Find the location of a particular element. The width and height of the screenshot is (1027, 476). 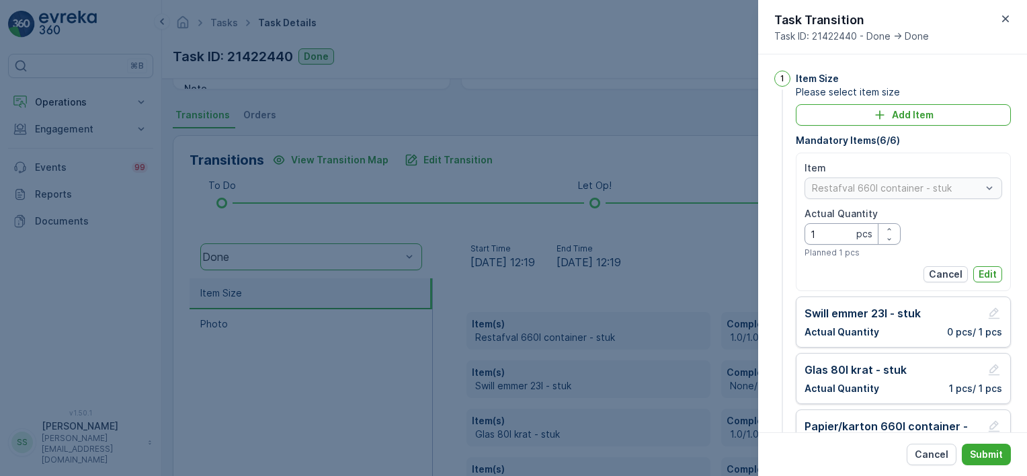

span: Planned 1 pcs is located at coordinates (832, 253).